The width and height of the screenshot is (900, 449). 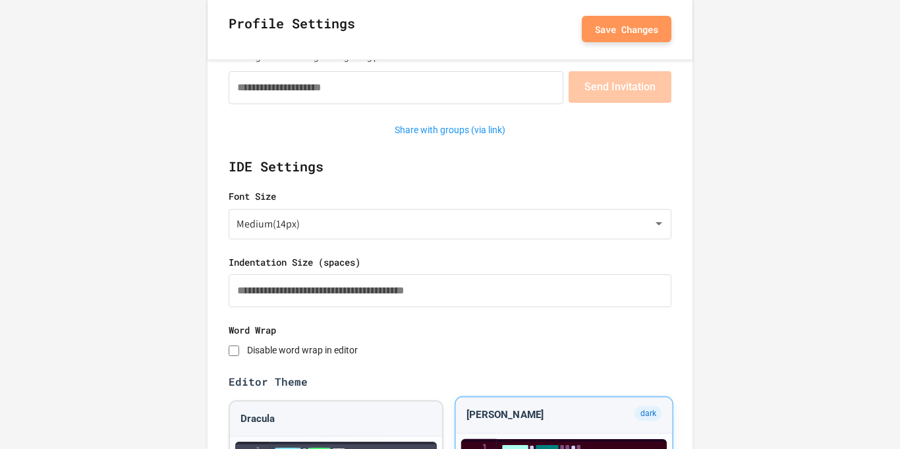 I want to click on h2: IDE Settings, so click(x=450, y=173).